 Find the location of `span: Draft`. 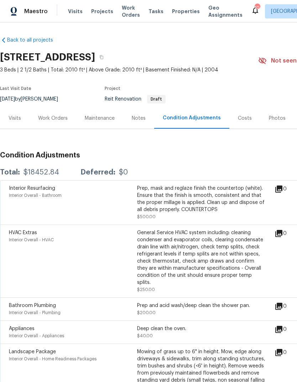

span: Draft is located at coordinates (156, 99).